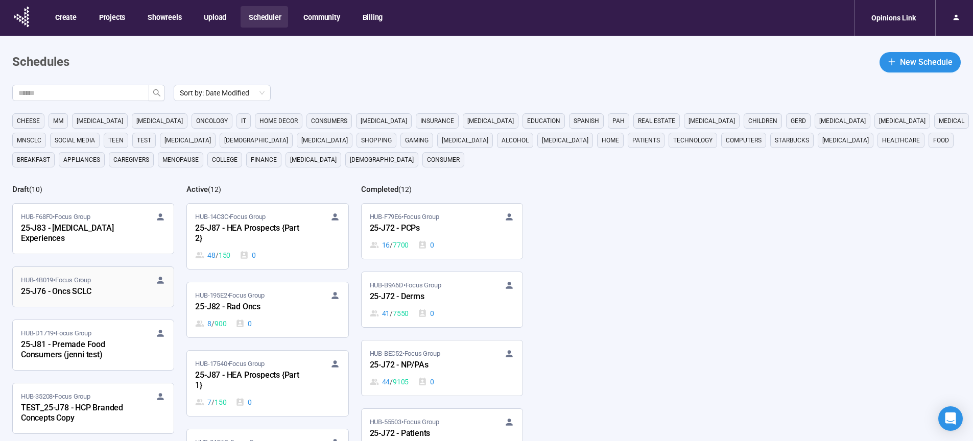  I want to click on span: Teen, so click(116, 140).